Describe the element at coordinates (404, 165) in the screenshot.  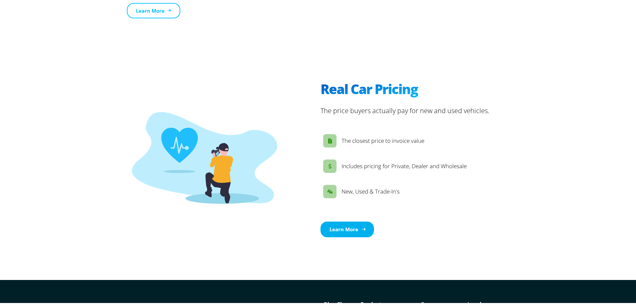
I see `p: Includes pricing for Private, Dealer and Wholesale` at that location.